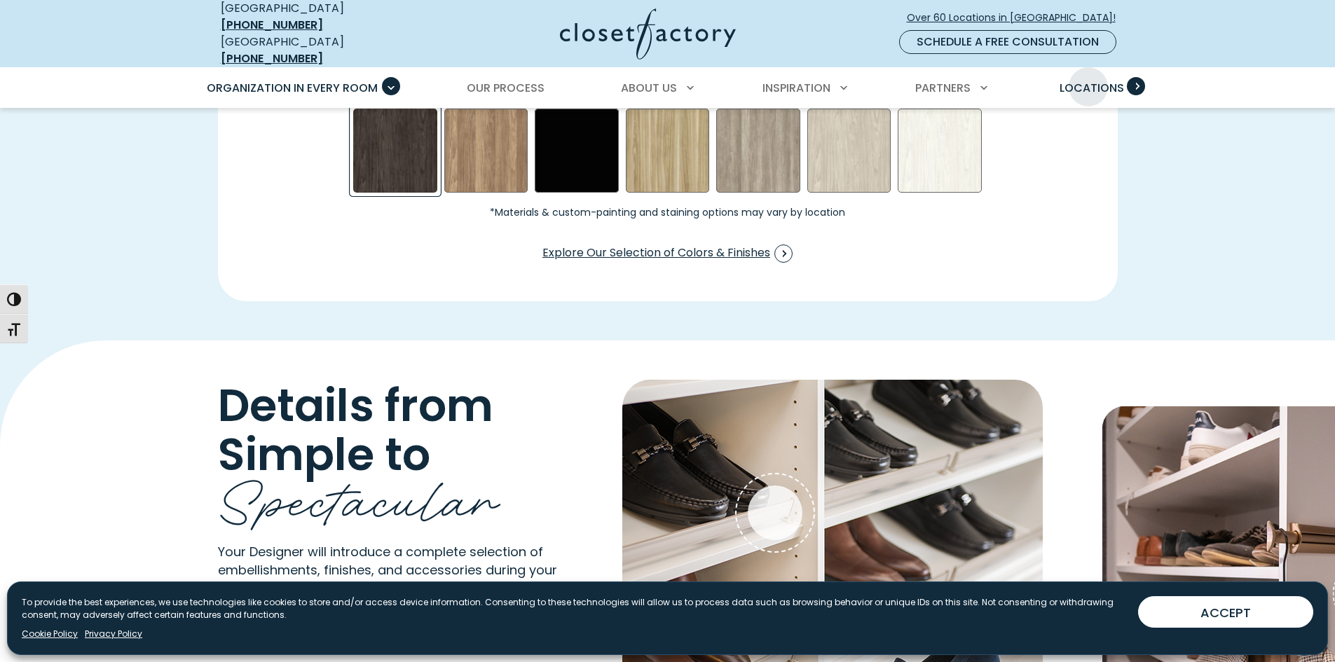 The image size is (1335, 662). I want to click on span: Your Designer will introduce a complete selection of embellishments, finishes, and accessories du..., so click(388, 570).